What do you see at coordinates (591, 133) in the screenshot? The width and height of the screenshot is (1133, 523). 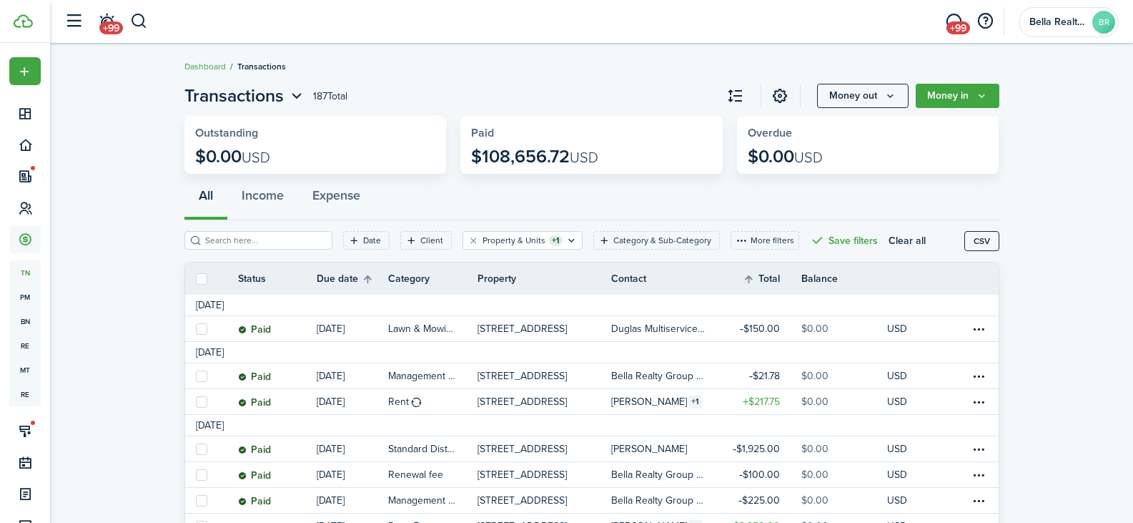 I see `widget-stats-title: Paid` at bounding box center [591, 133].